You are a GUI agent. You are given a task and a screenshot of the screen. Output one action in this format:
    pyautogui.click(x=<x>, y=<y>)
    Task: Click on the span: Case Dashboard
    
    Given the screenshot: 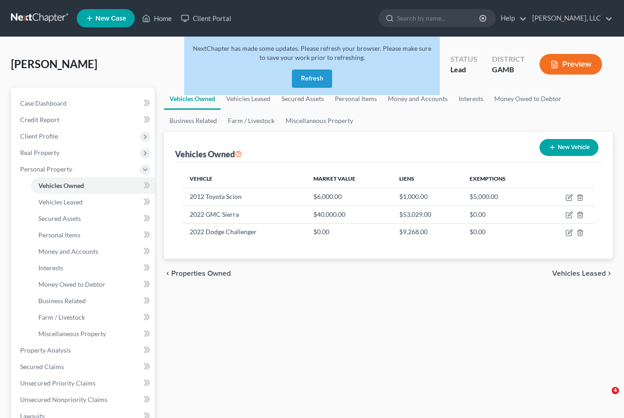 What is the action you would take?
    pyautogui.click(x=43, y=103)
    